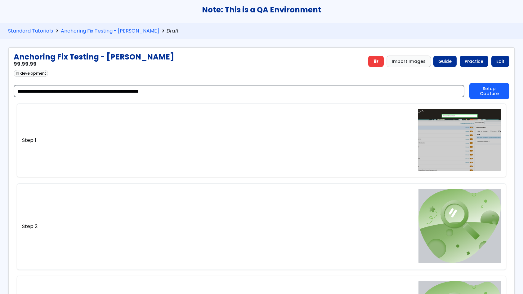 The height and width of the screenshot is (294, 523). Describe the element at coordinates (500, 61) in the screenshot. I see `a: Edit` at that location.